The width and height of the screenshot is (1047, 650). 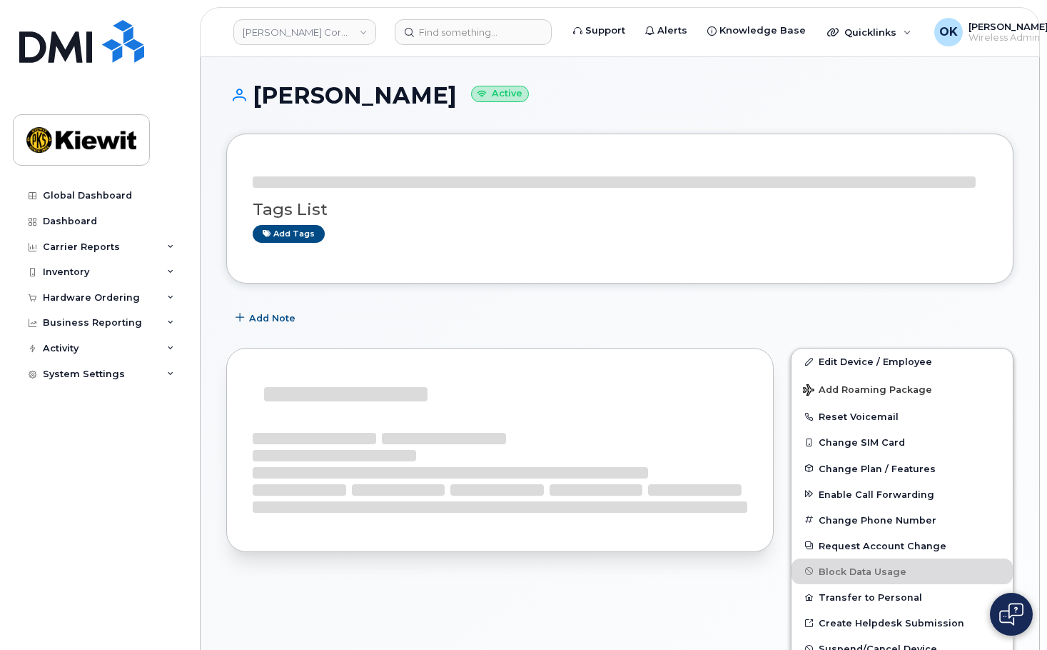 What do you see at coordinates (500, 94) in the screenshot?
I see `small: Active` at bounding box center [500, 94].